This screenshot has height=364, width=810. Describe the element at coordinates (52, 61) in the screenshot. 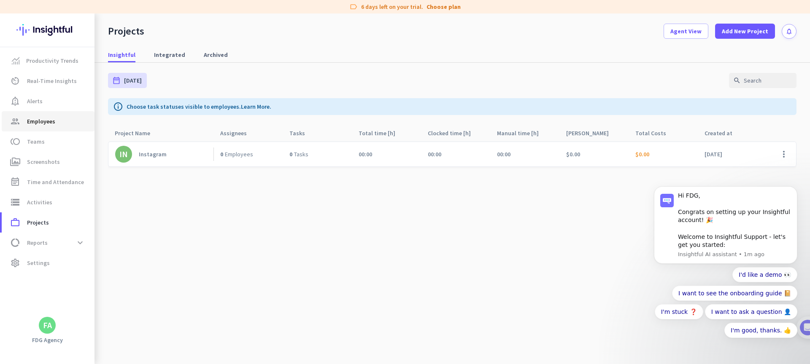

I see `span: Productivity Trends` at that location.